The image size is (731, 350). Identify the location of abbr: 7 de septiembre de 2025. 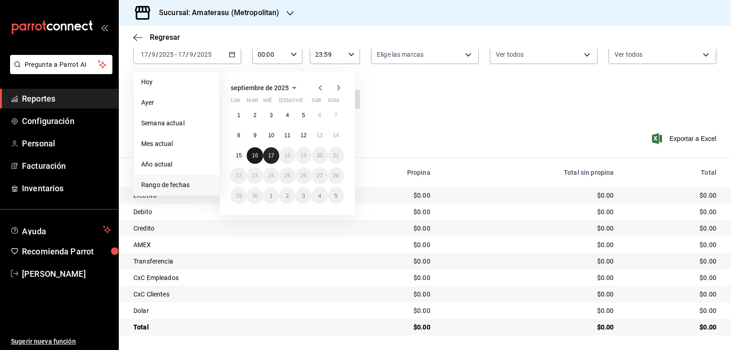
(336, 115).